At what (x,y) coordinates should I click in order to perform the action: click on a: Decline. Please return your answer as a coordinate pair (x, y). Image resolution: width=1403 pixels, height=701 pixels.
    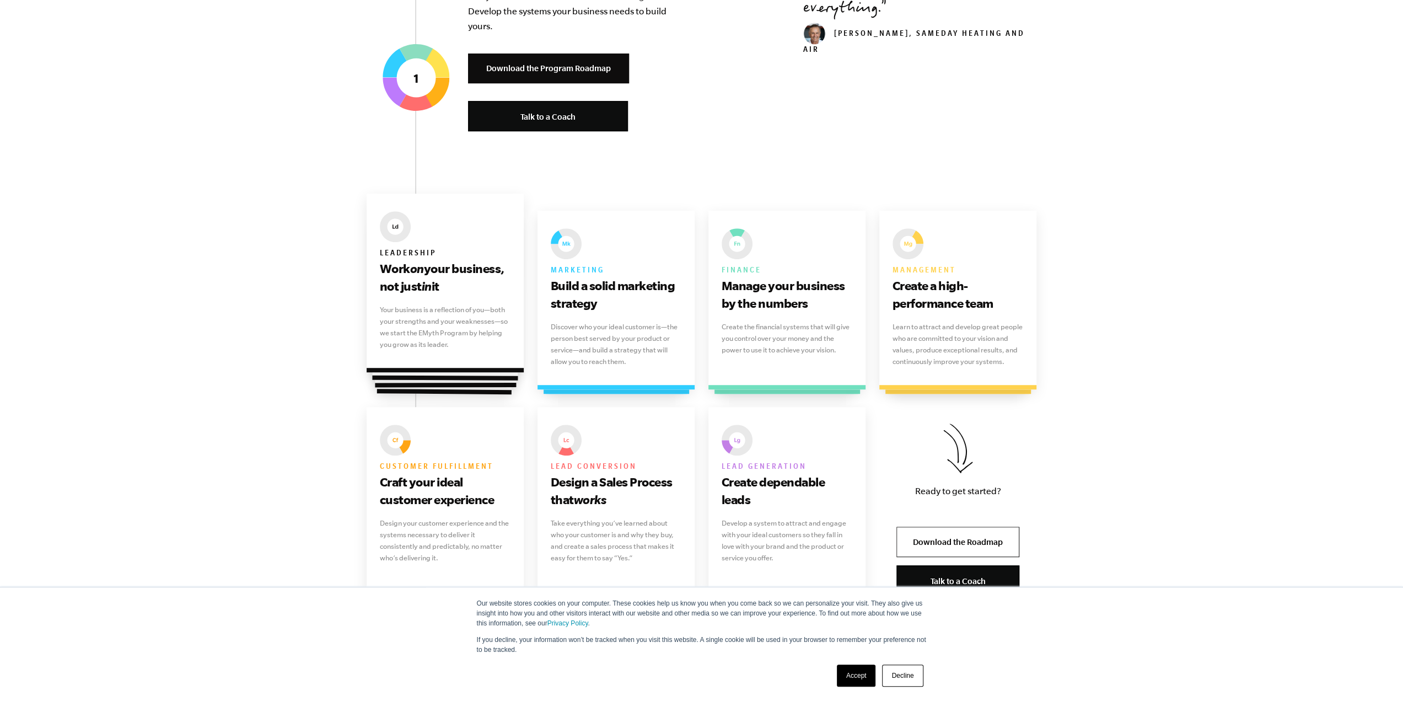
    Looking at the image, I should click on (903, 676).